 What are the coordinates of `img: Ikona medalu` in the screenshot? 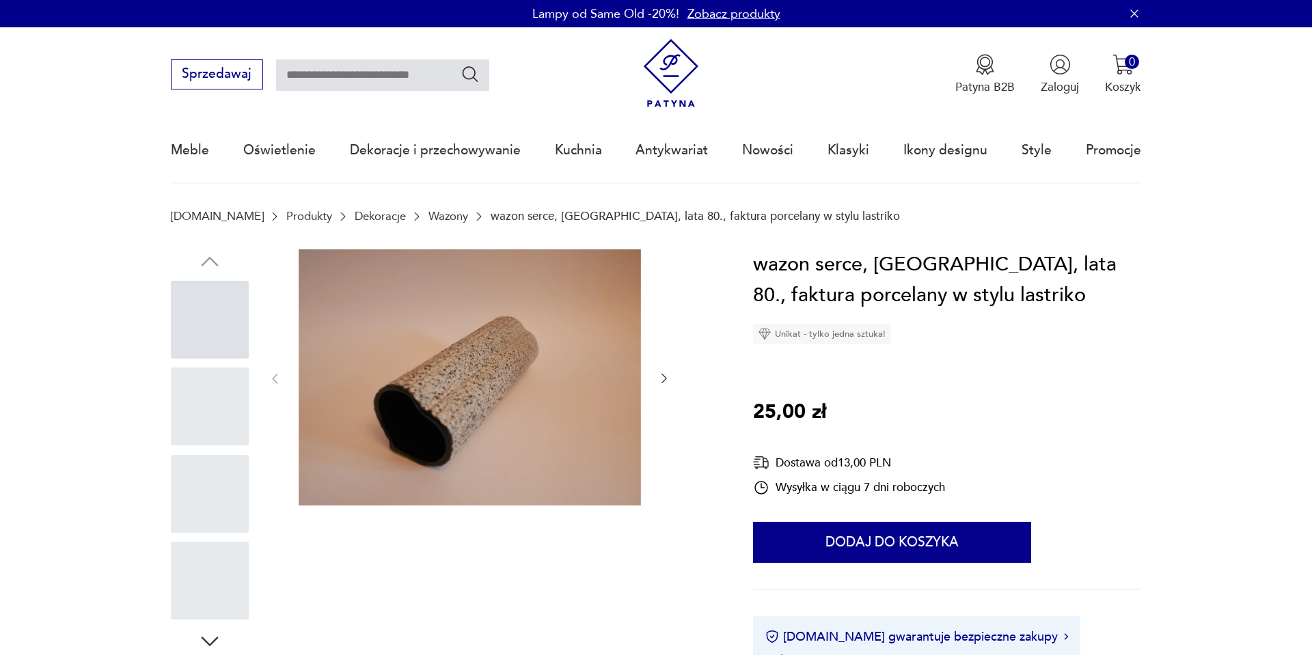 It's located at (985, 64).